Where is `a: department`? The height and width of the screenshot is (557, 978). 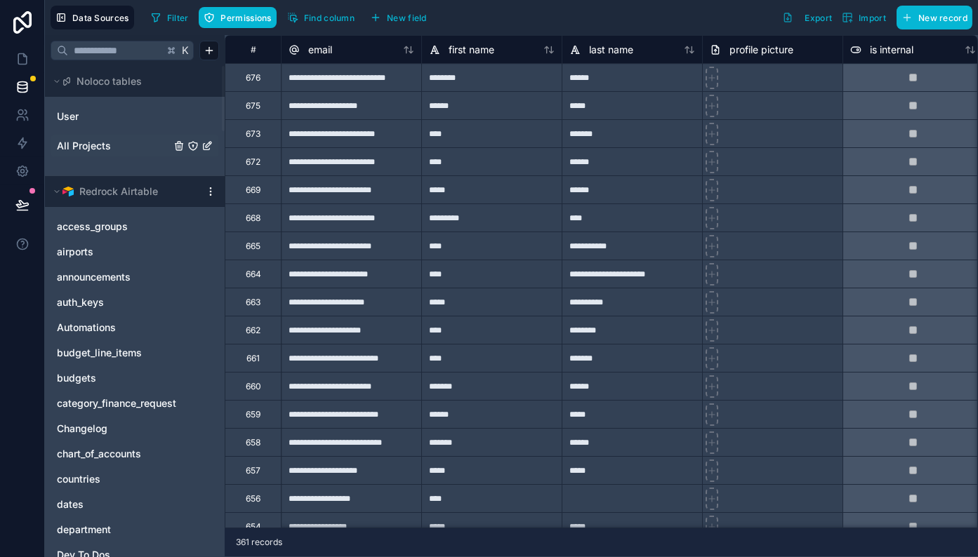 a: department is located at coordinates (121, 530).